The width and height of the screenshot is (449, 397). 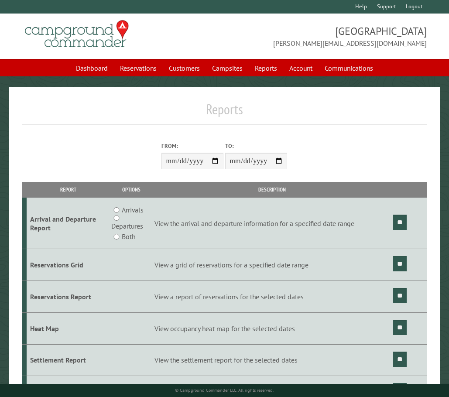 I want to click on a: Communications, so click(x=349, y=68).